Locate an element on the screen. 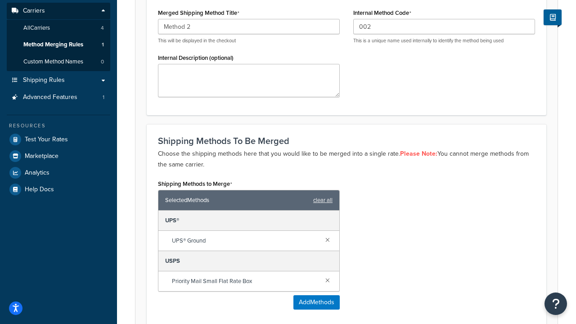  span: Shipping Rules is located at coordinates (44, 80).